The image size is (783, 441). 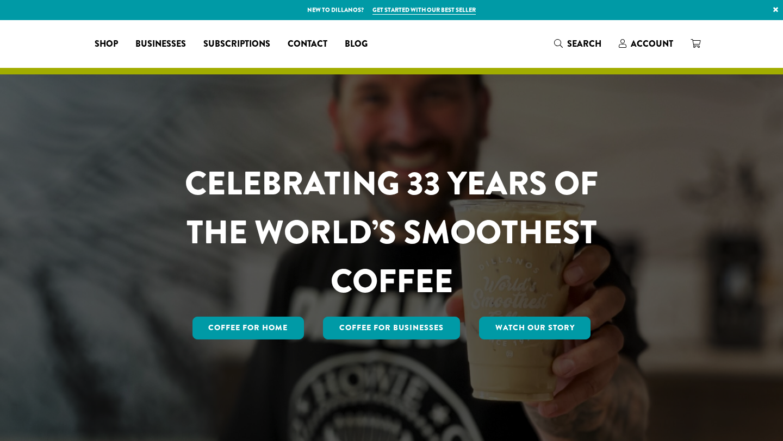 I want to click on h1: CELEBRATING 33 YEARS OF THE WORLD’S SMOOTHEST COFFEE, so click(x=391, y=233).